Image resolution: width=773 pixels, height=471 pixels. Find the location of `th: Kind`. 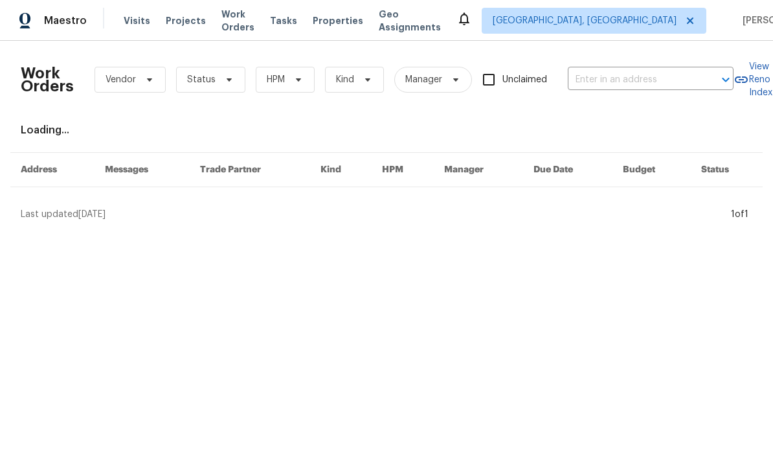

th: Kind is located at coordinates (340, 170).